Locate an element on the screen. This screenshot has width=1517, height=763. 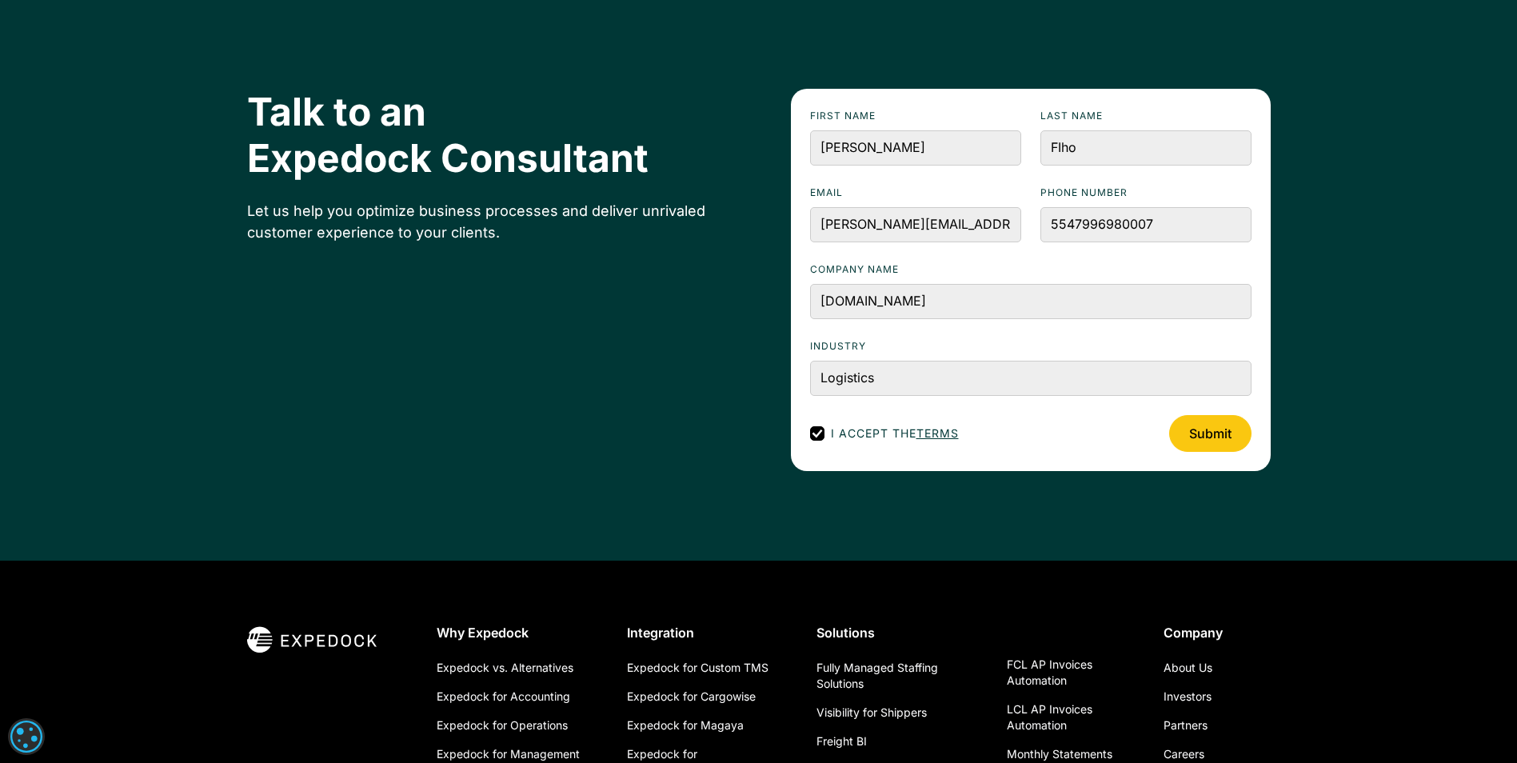
a: Freight BI is located at coordinates (841, 741).